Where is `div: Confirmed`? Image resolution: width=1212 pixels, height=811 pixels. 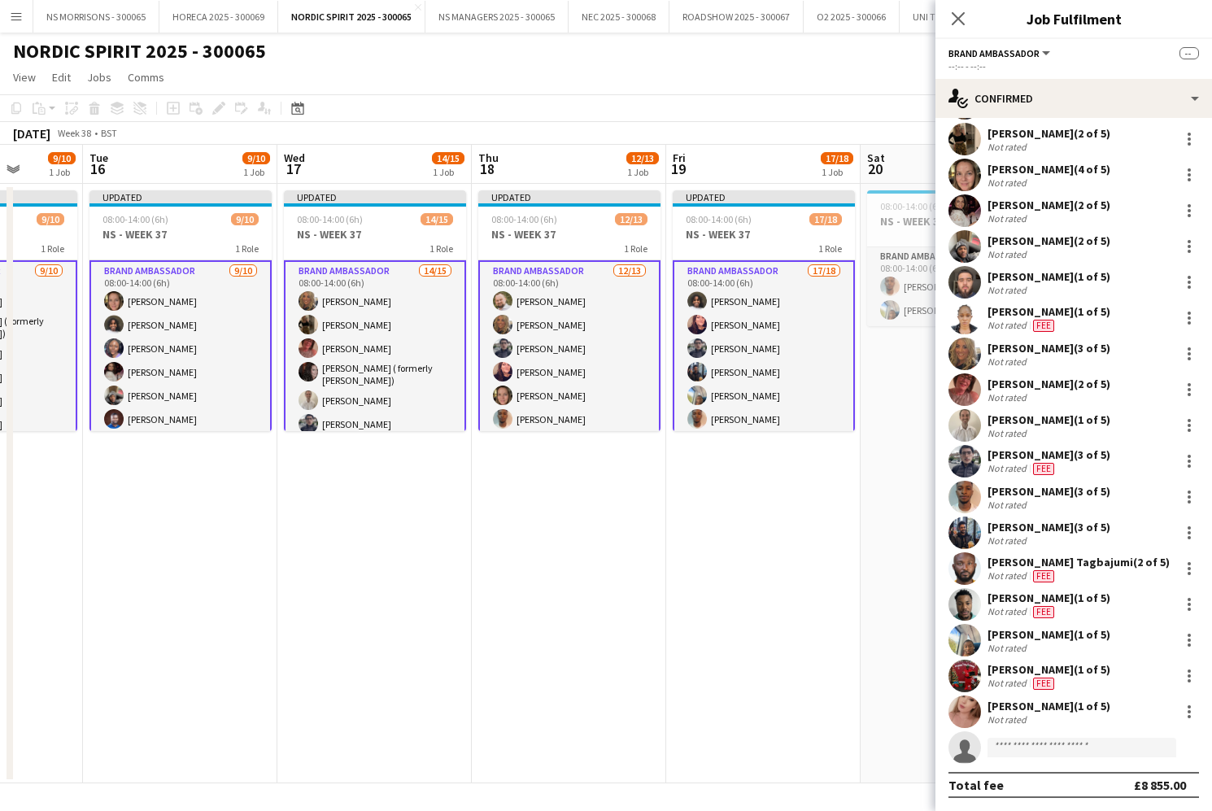
div: Confirmed is located at coordinates (1074, 98).